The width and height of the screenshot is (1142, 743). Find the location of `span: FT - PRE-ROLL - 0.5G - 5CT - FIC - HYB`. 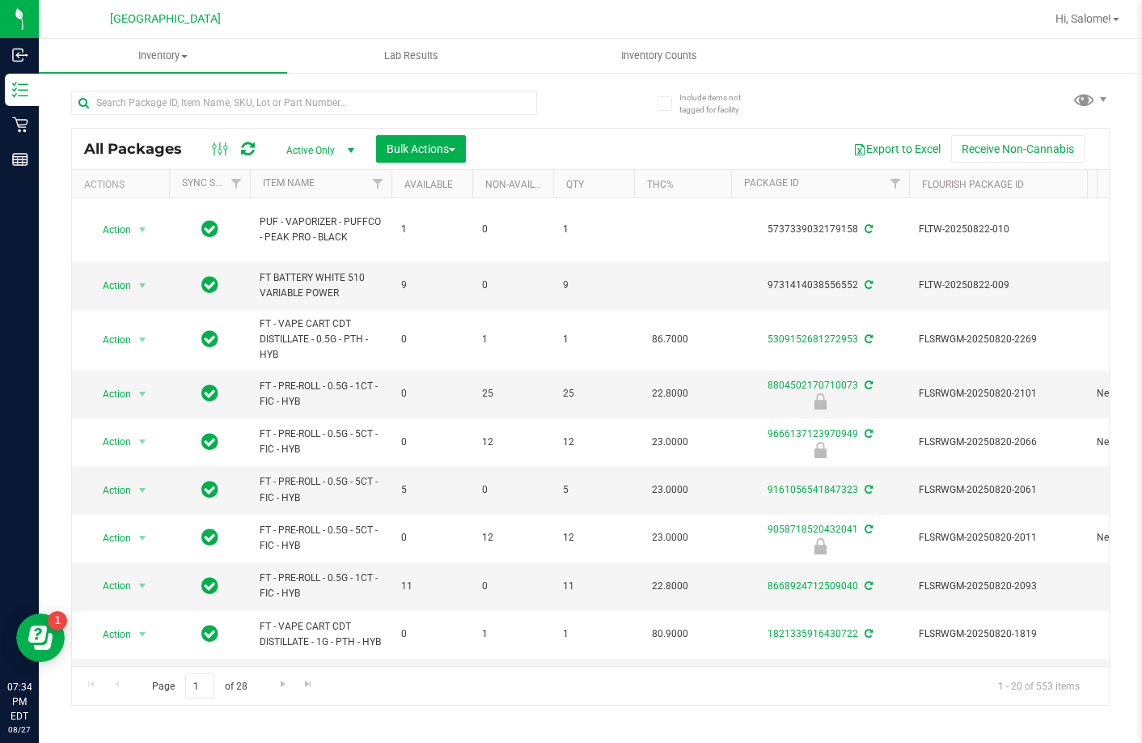

span: FT - PRE-ROLL - 0.5G - 5CT - FIC - HYB is located at coordinates (320, 538).